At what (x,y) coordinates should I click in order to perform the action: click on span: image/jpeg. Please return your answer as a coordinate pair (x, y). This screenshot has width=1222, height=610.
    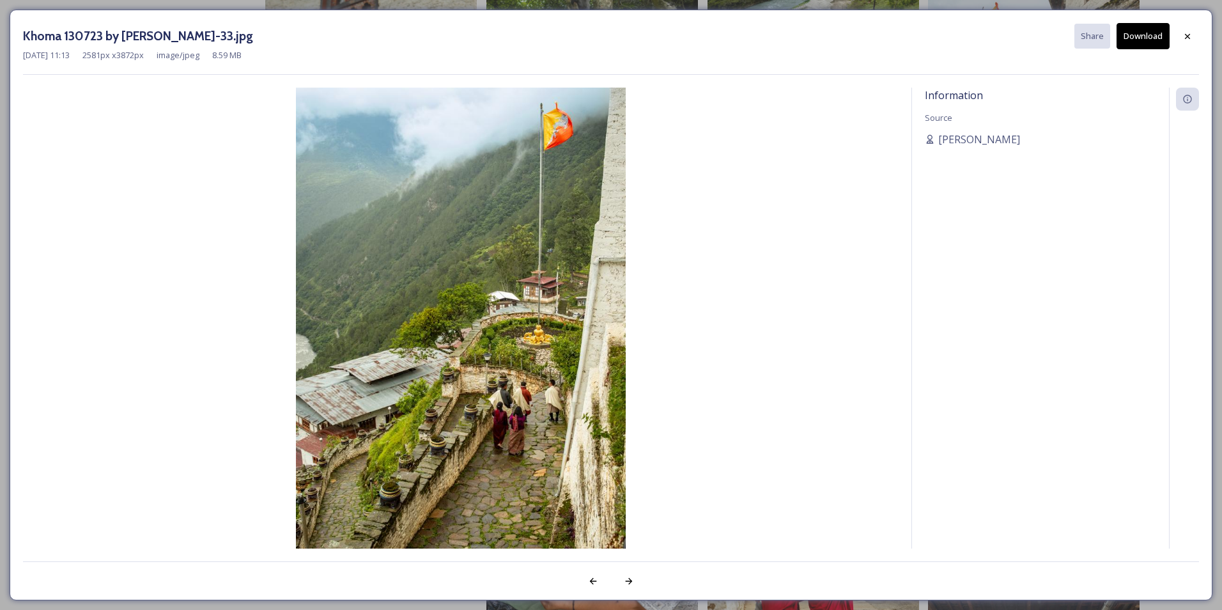
    Looking at the image, I should click on (178, 55).